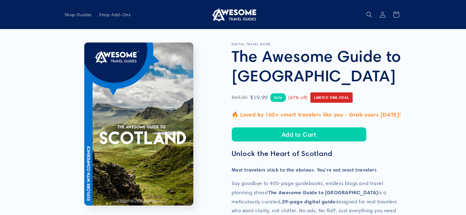 This screenshot has width=466, height=215. I want to click on span: Sale, so click(278, 97).